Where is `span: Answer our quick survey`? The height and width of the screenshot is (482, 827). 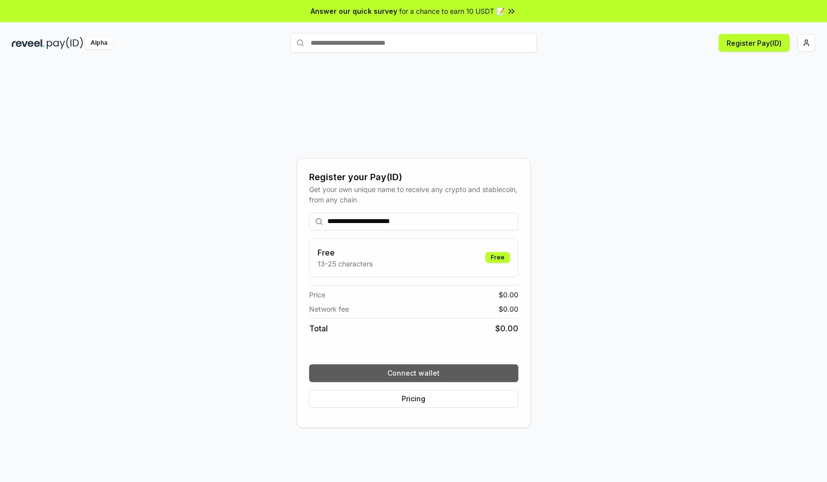
span: Answer our quick survey is located at coordinates (354, 11).